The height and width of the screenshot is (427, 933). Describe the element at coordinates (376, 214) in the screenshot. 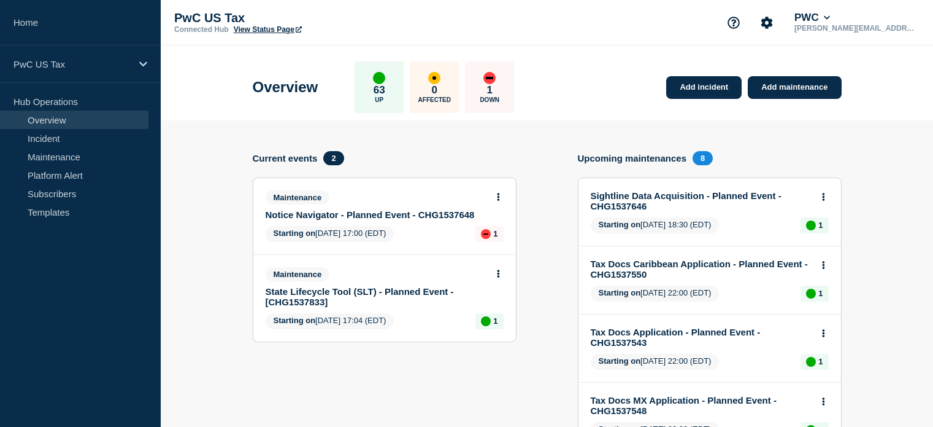

I see `a: Notice Navigator - Planned Event - CHG1537648` at that location.